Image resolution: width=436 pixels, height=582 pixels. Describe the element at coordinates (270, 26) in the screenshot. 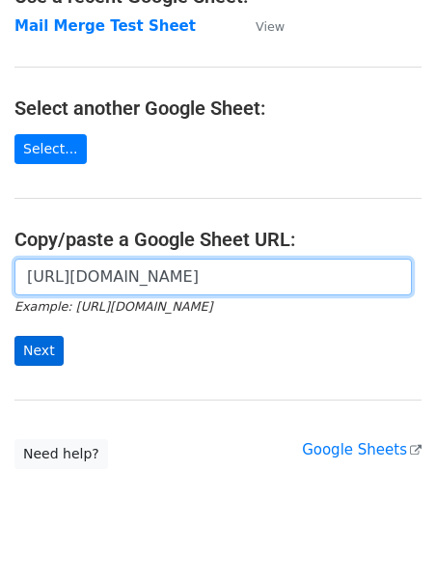

I see `small: View` at that location.